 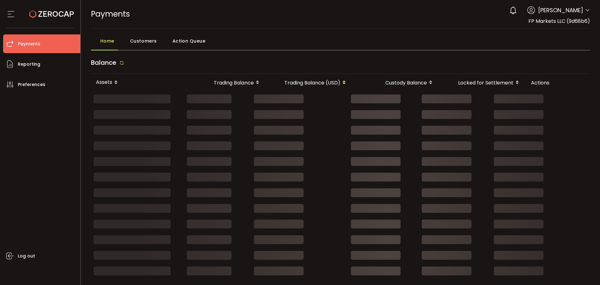 What do you see at coordinates (143, 41) in the screenshot?
I see `span: Customers` at bounding box center [143, 41].